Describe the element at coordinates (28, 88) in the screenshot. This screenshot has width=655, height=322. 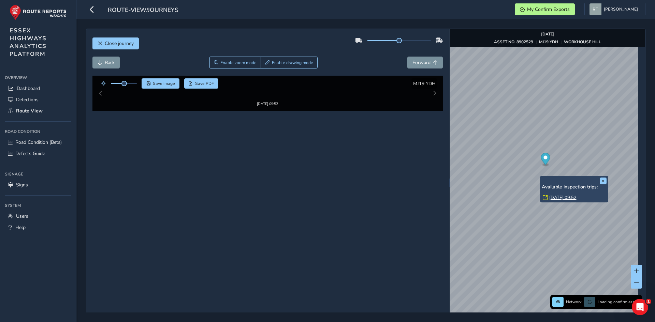
I see `span: Dashboard` at that location.